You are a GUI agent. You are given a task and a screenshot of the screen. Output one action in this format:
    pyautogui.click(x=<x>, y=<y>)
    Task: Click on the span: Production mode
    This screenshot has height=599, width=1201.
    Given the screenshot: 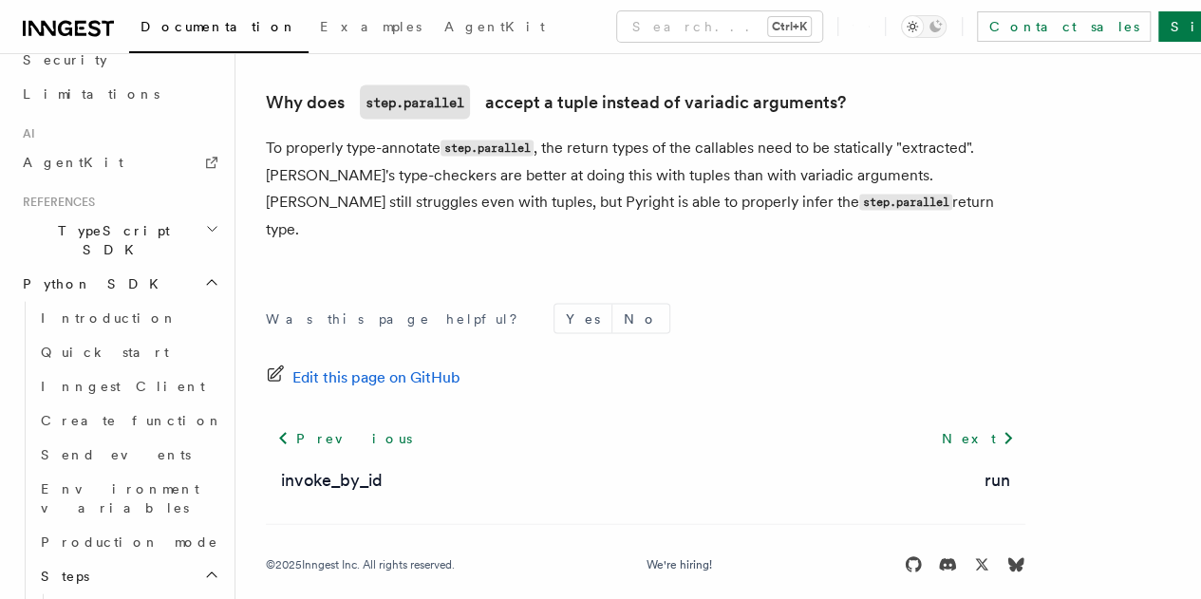 What is the action you would take?
    pyautogui.click(x=129, y=542)
    